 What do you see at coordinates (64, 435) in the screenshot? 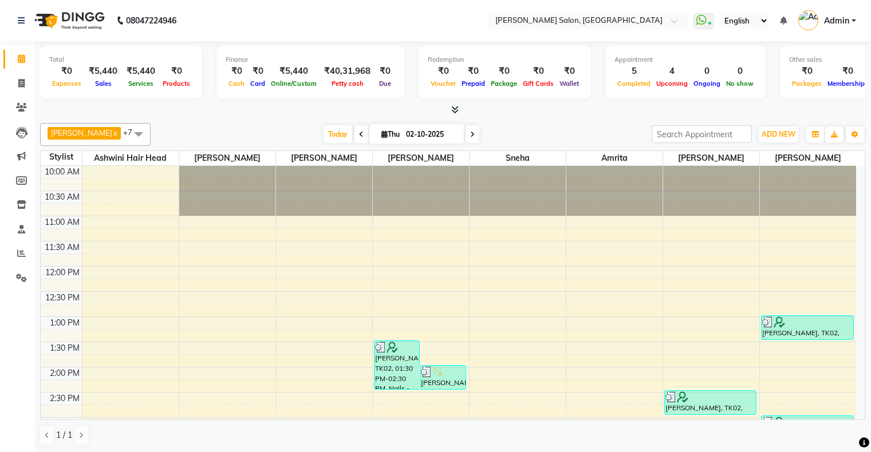
I see `span: 1 / 1` at bounding box center [64, 435].